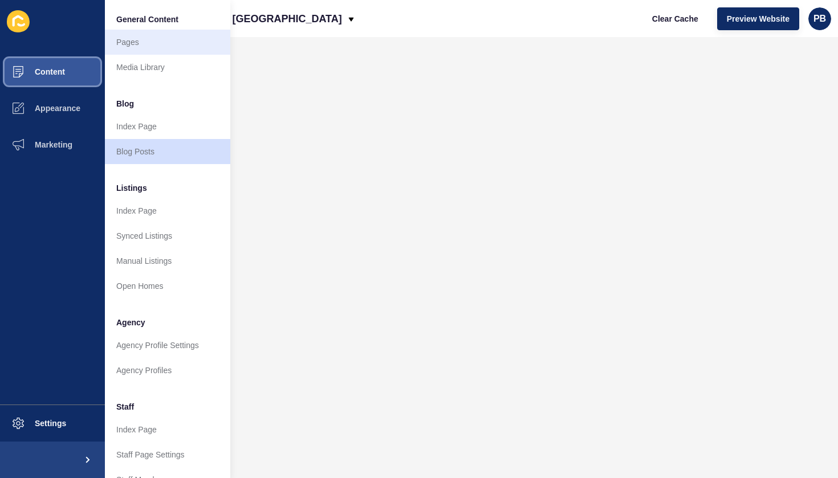 The width and height of the screenshot is (838, 478). Describe the element at coordinates (675, 19) in the screenshot. I see `span: Clear Cache` at that location.